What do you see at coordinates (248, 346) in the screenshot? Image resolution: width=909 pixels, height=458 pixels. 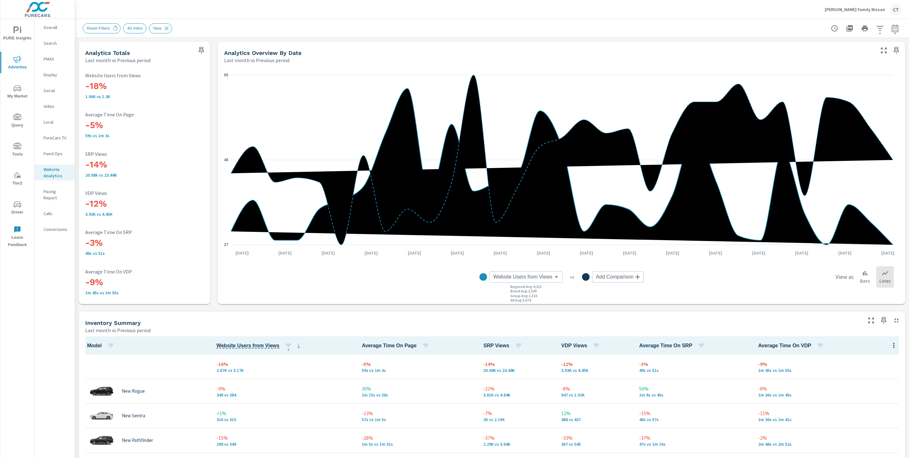 I see `span: Website User is counting unique users per vehicle. A user may view multiple vehicles in one sessi...` at bounding box center [248, 346].